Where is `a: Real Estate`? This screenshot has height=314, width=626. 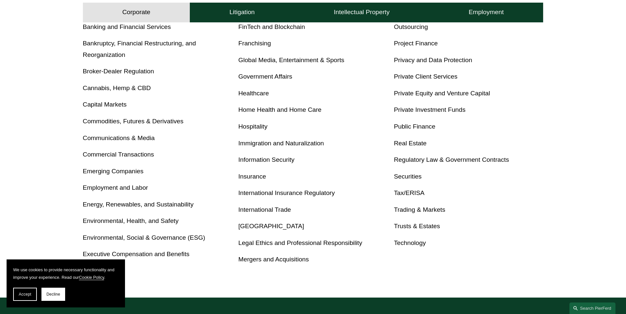 a: Real Estate is located at coordinates (410, 143).